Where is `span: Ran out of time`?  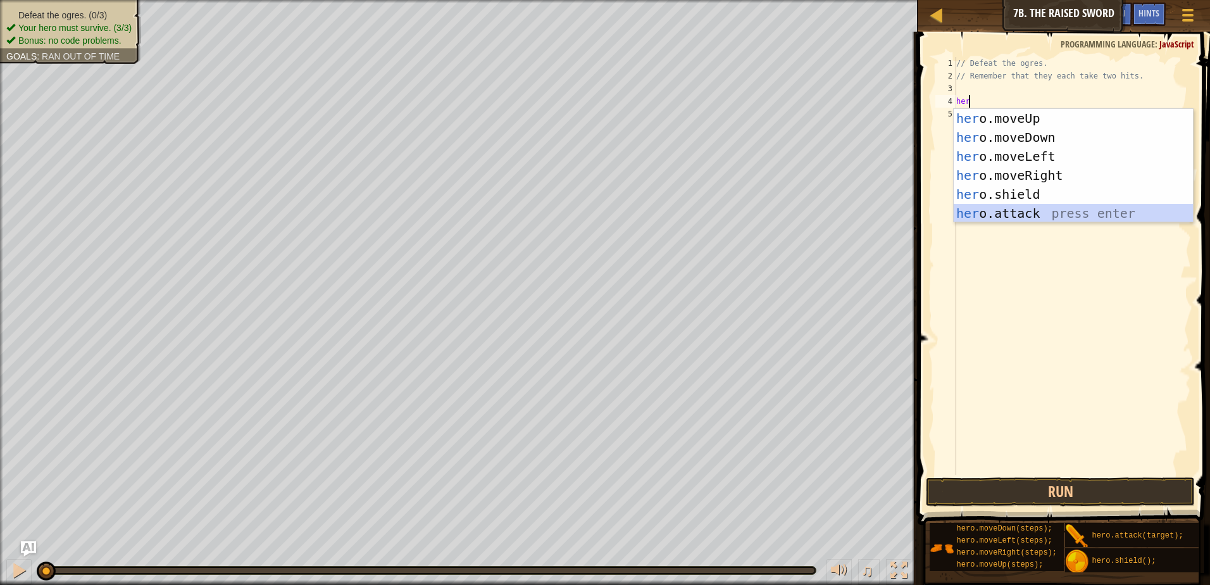
span: Ran out of time is located at coordinates (80, 56).